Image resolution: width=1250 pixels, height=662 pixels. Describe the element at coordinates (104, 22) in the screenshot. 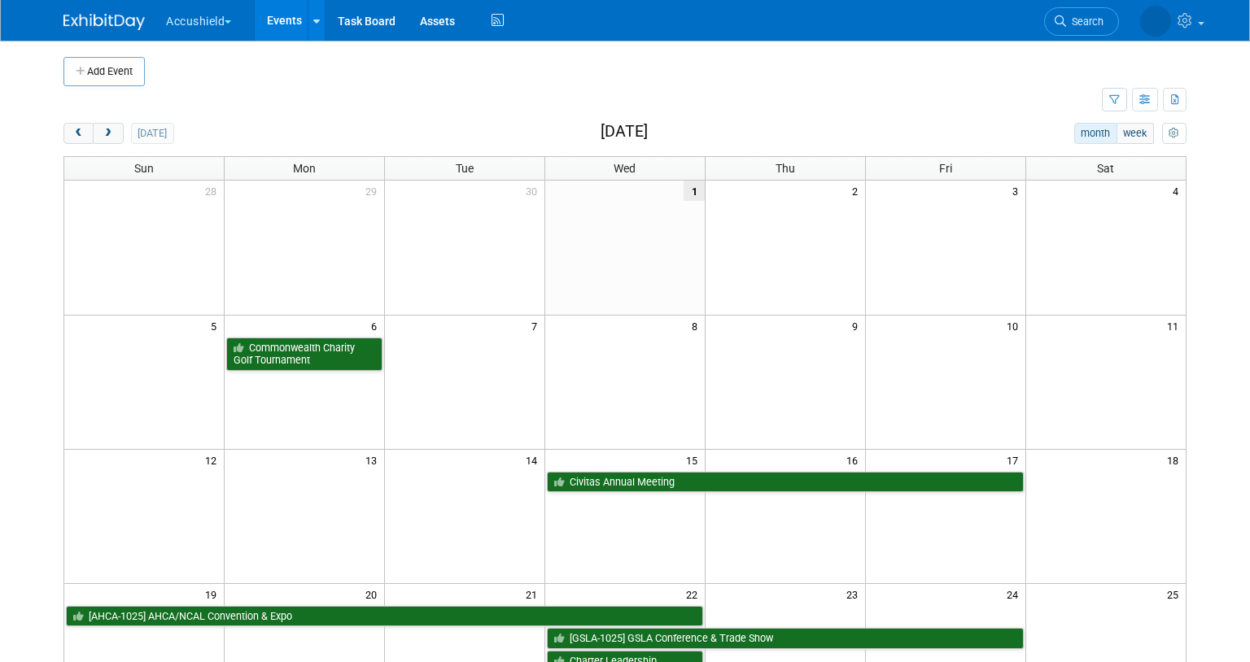

I see `img: ExhibitDay` at that location.